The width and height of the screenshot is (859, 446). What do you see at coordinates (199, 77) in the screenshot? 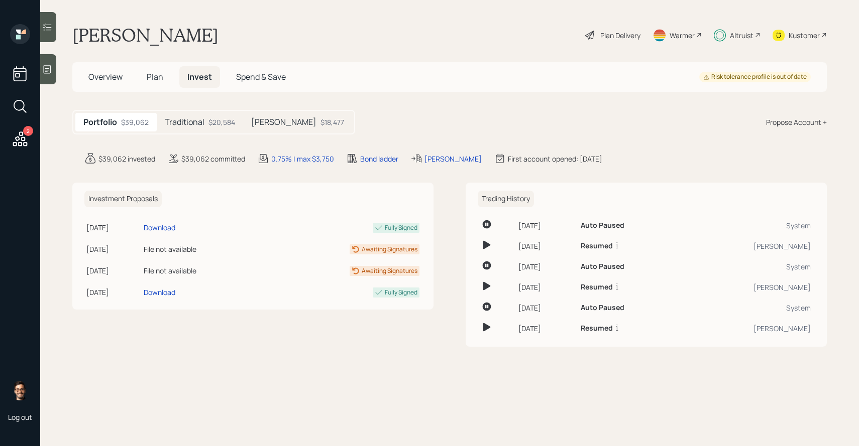
I see `span: Invest` at bounding box center [199, 77].